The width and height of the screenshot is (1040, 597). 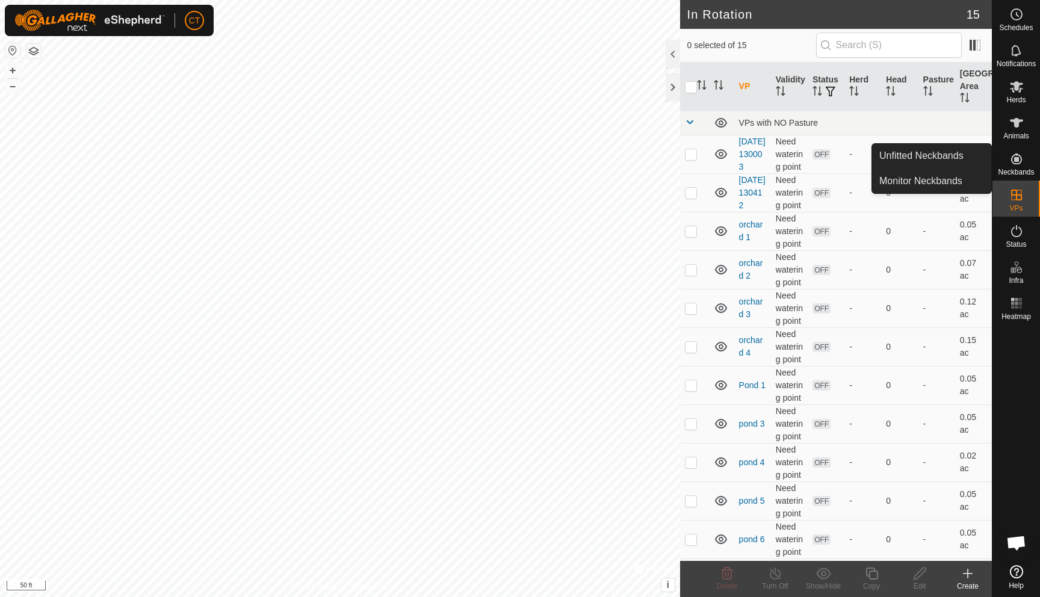 I want to click on span: Monitor Neckbands, so click(x=921, y=181).